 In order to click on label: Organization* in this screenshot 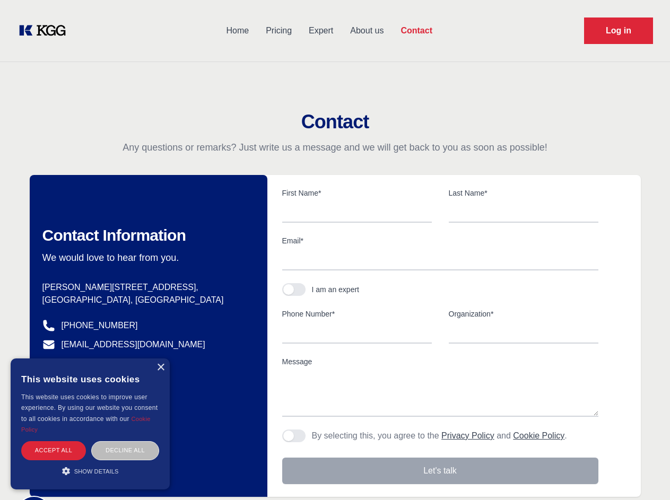, I will do `click(523, 314)`.